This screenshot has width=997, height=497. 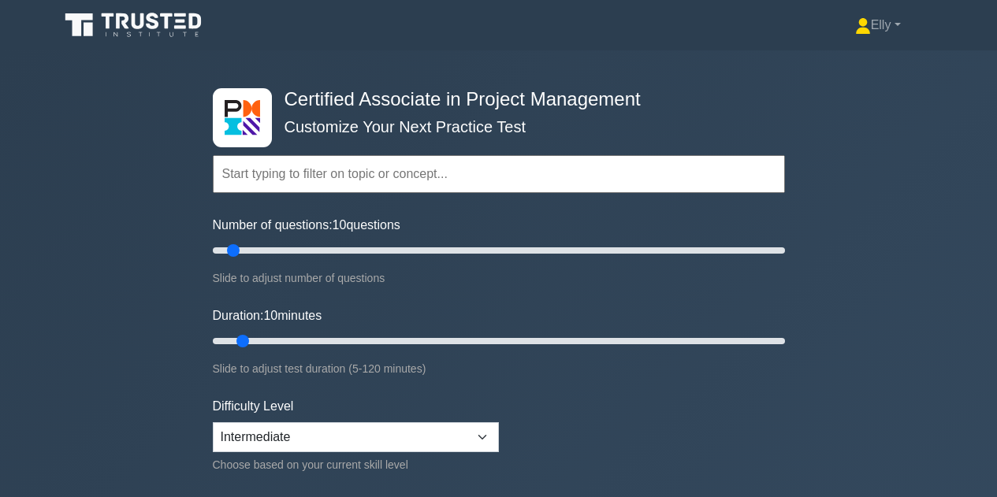 What do you see at coordinates (253, 406) in the screenshot?
I see `label: Difficulty Level` at bounding box center [253, 406].